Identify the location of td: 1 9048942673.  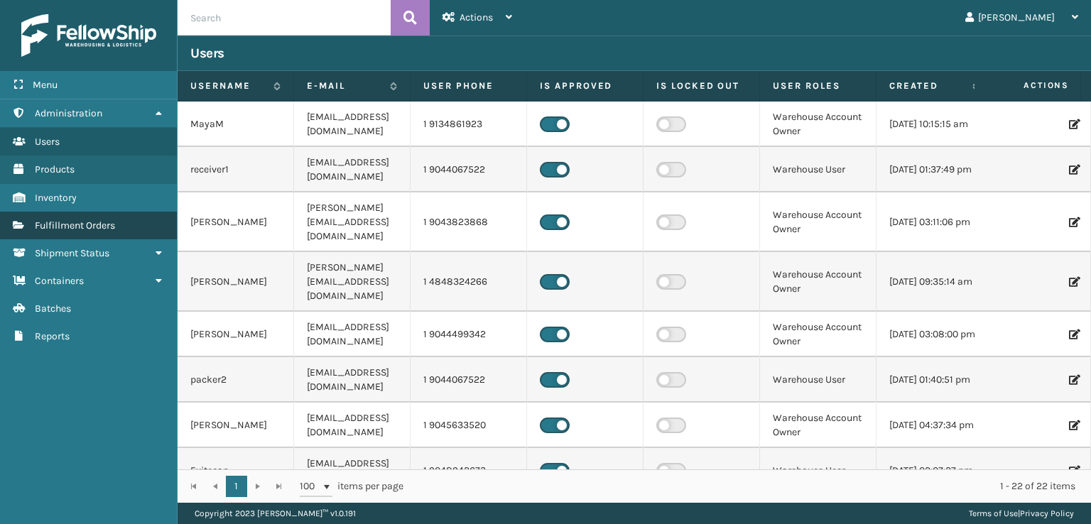
(469, 471).